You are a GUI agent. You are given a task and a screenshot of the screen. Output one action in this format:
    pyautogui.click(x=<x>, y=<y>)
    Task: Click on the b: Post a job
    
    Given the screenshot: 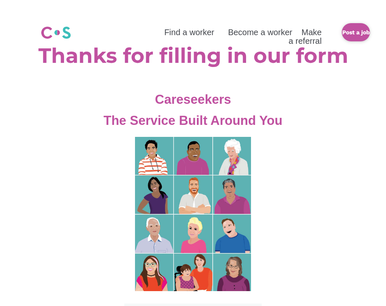 What is the action you would take?
    pyautogui.click(x=356, y=32)
    